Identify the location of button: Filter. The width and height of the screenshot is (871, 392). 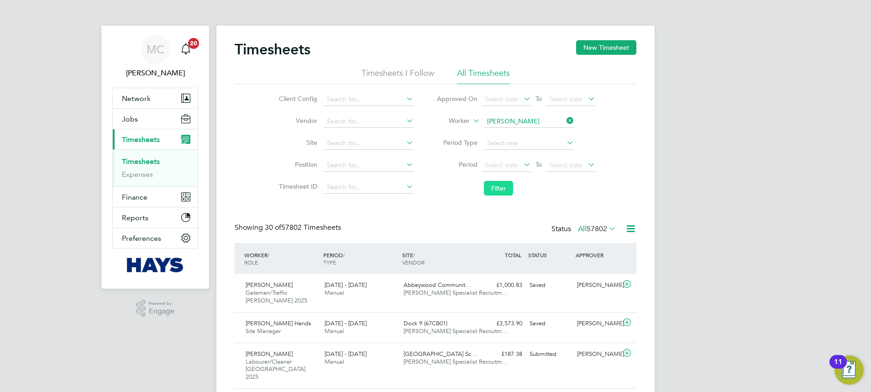
(499, 188).